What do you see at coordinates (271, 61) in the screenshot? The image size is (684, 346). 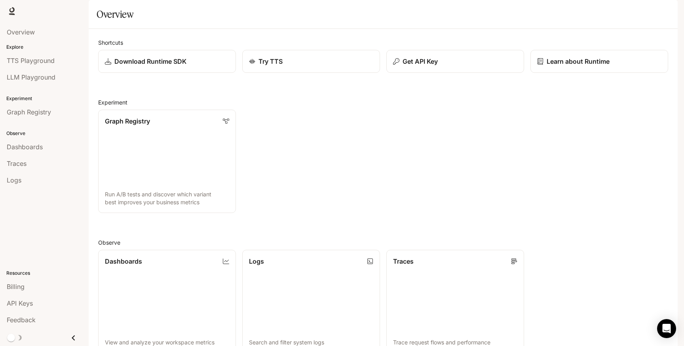 I see `p: Try TTS` at bounding box center [271, 61].